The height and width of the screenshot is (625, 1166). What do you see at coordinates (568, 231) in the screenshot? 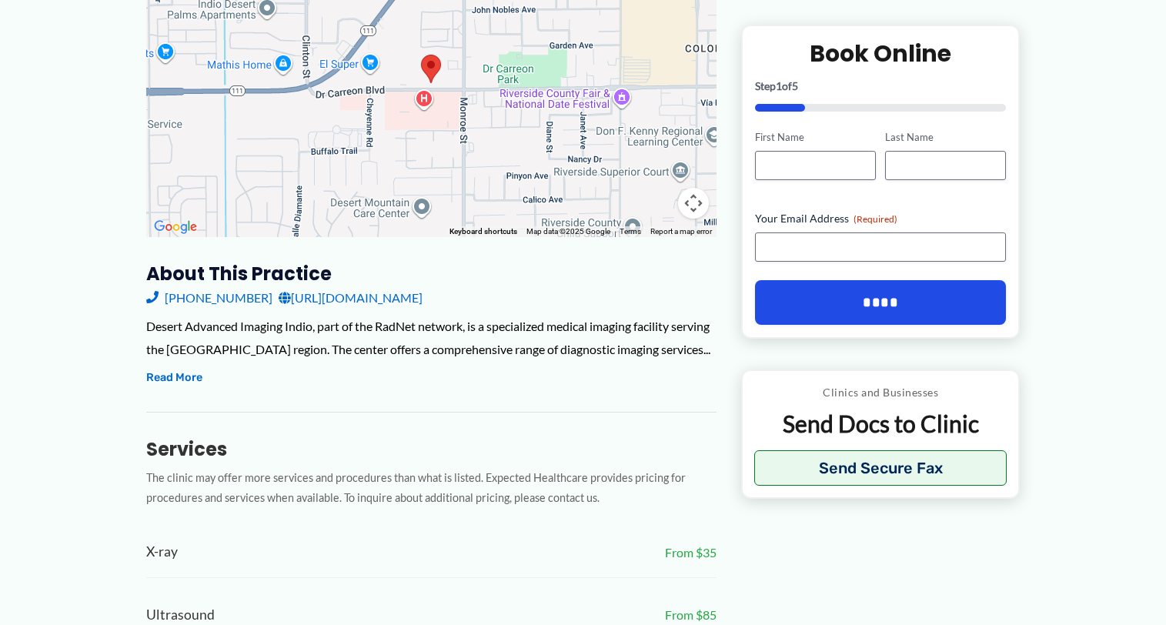
I see `span: Map data ©2025 Google` at bounding box center [568, 231].